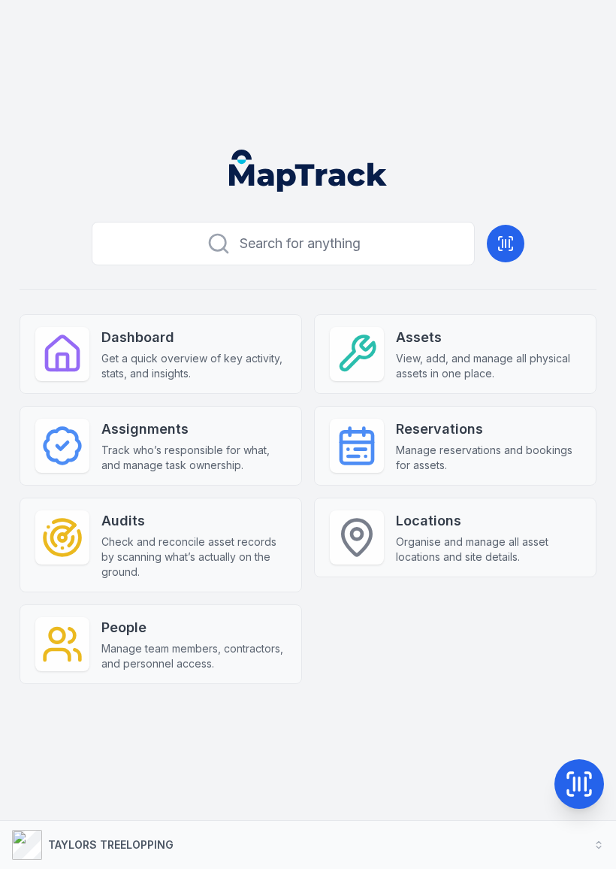  I want to click on strong: Dashboard, so click(194, 337).